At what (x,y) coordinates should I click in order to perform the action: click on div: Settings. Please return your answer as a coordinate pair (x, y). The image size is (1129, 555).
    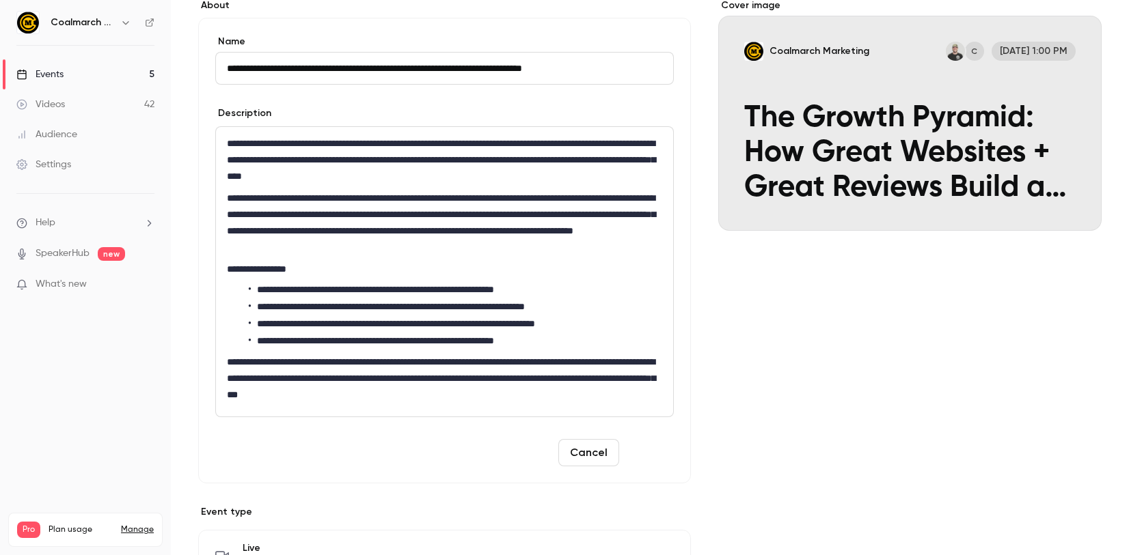
    Looking at the image, I should click on (44, 165).